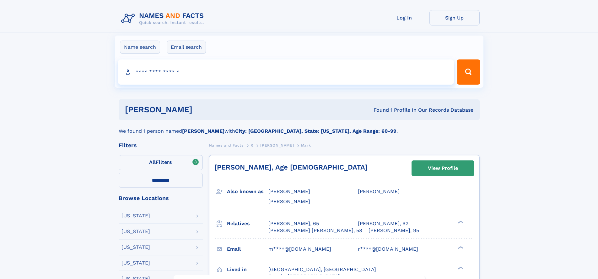 This screenshot has width=598, height=279. Describe the element at coordinates (164, 19) in the screenshot. I see `img: Logo Names and Facts` at that location.